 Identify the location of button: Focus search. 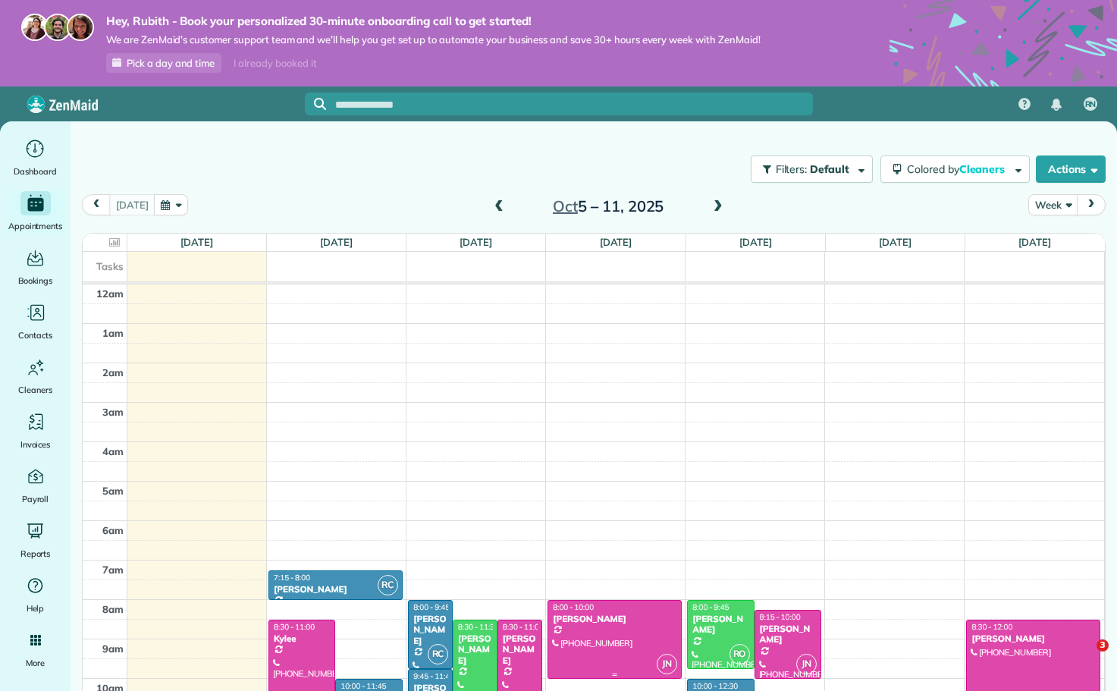
(316, 104).